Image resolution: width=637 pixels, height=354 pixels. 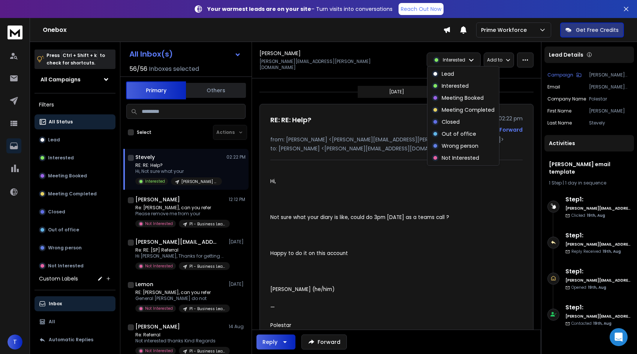 What do you see at coordinates (560, 75) in the screenshot?
I see `p: Campaign` at bounding box center [560, 75].